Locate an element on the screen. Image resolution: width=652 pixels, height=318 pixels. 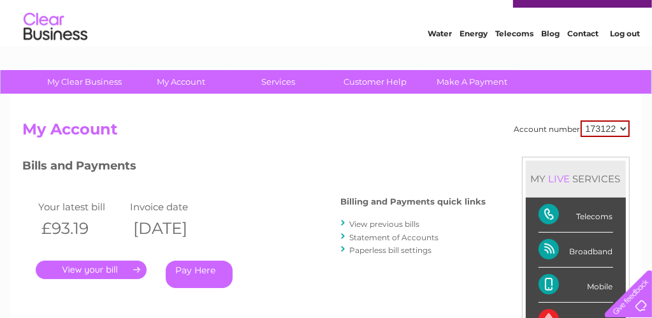
a: Make A Payment is located at coordinates (471, 82).